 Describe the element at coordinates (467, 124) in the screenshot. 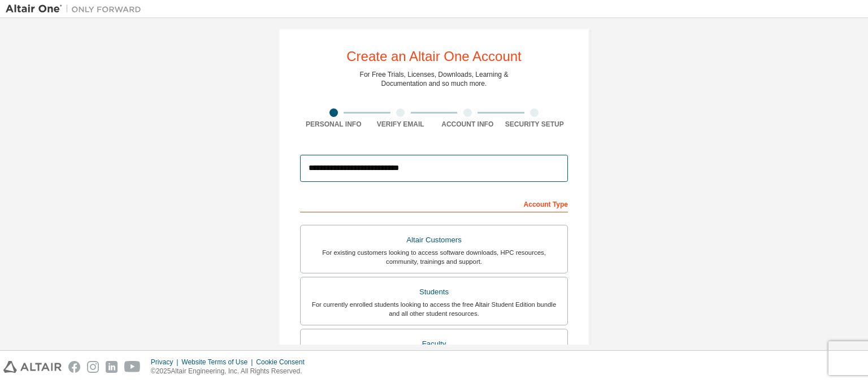

I see `div: Account Info` at that location.